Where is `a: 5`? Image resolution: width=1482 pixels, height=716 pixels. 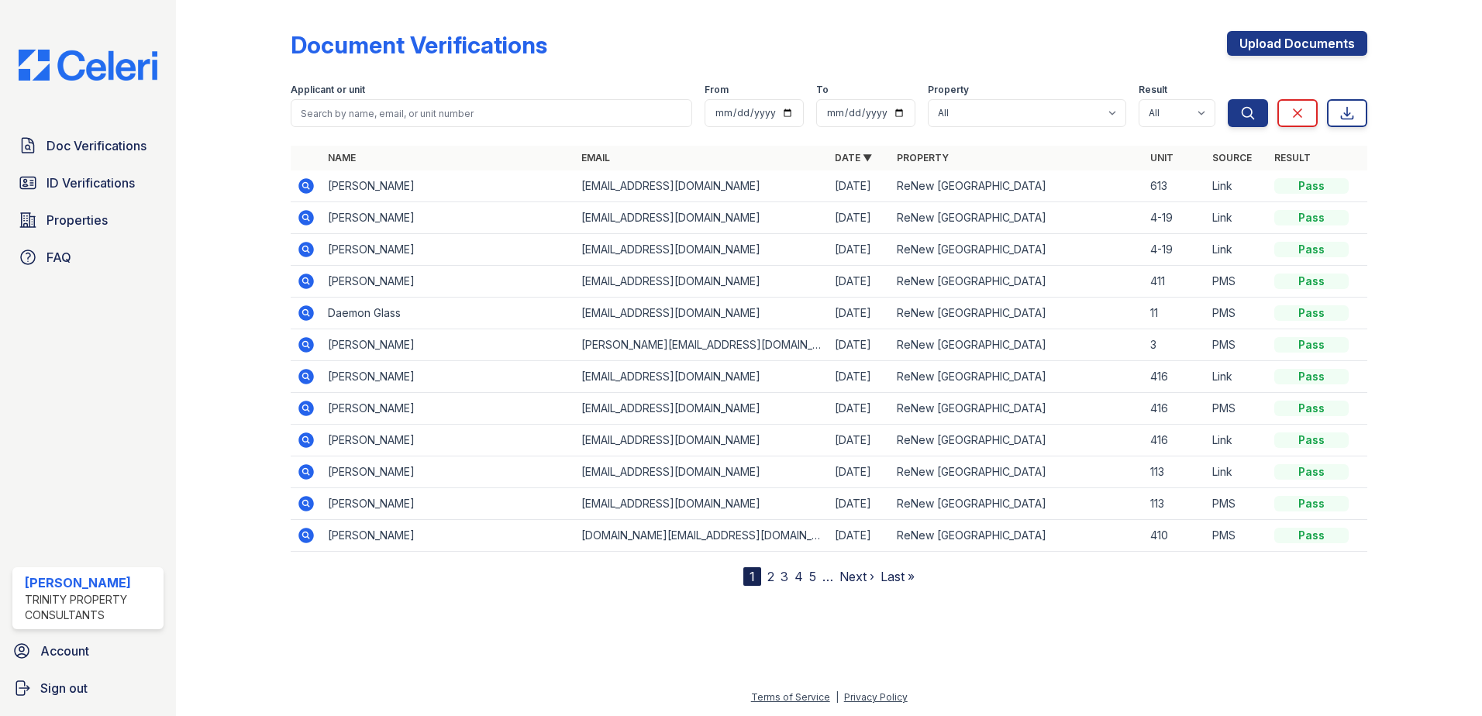
a: 5 is located at coordinates (812, 577).